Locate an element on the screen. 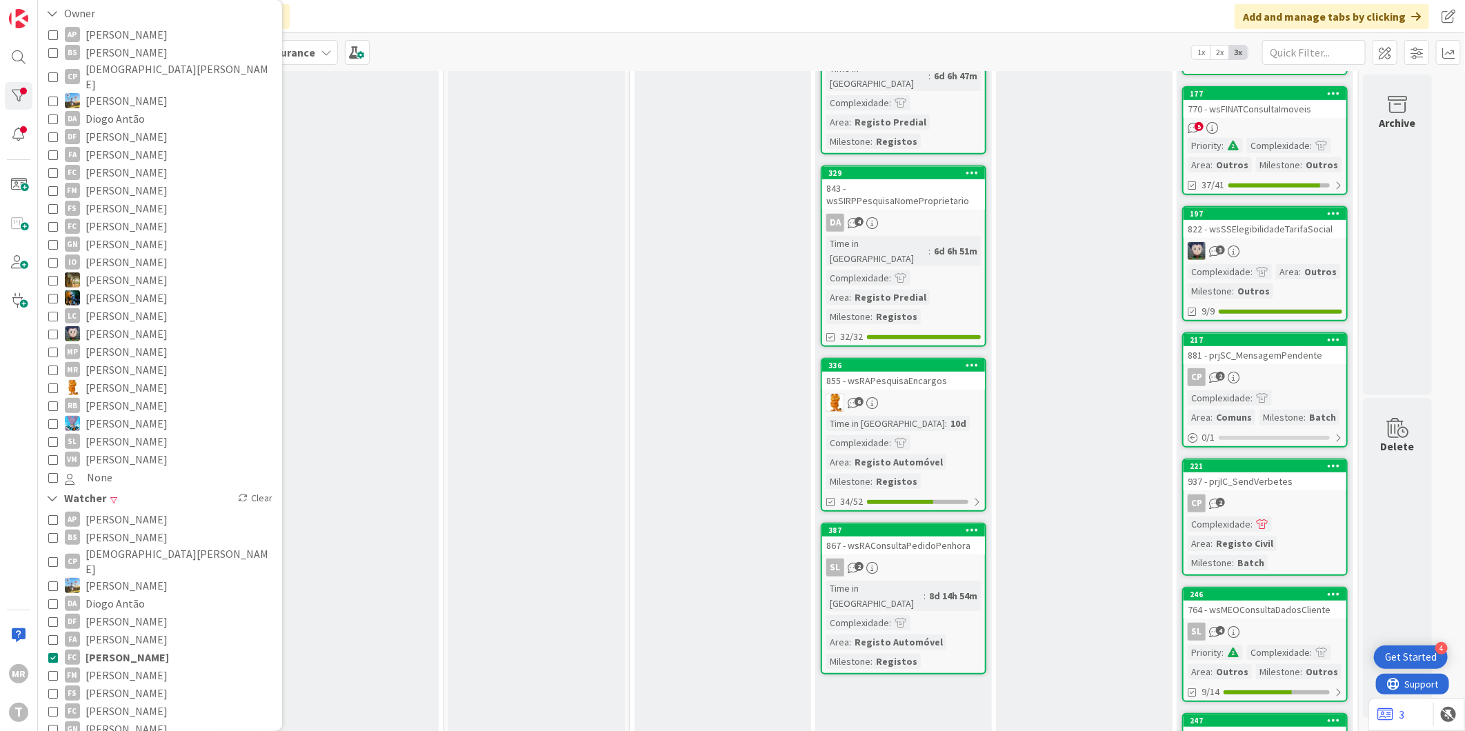 The image size is (1465, 731). input: Quick Filter... is located at coordinates (1314, 52).